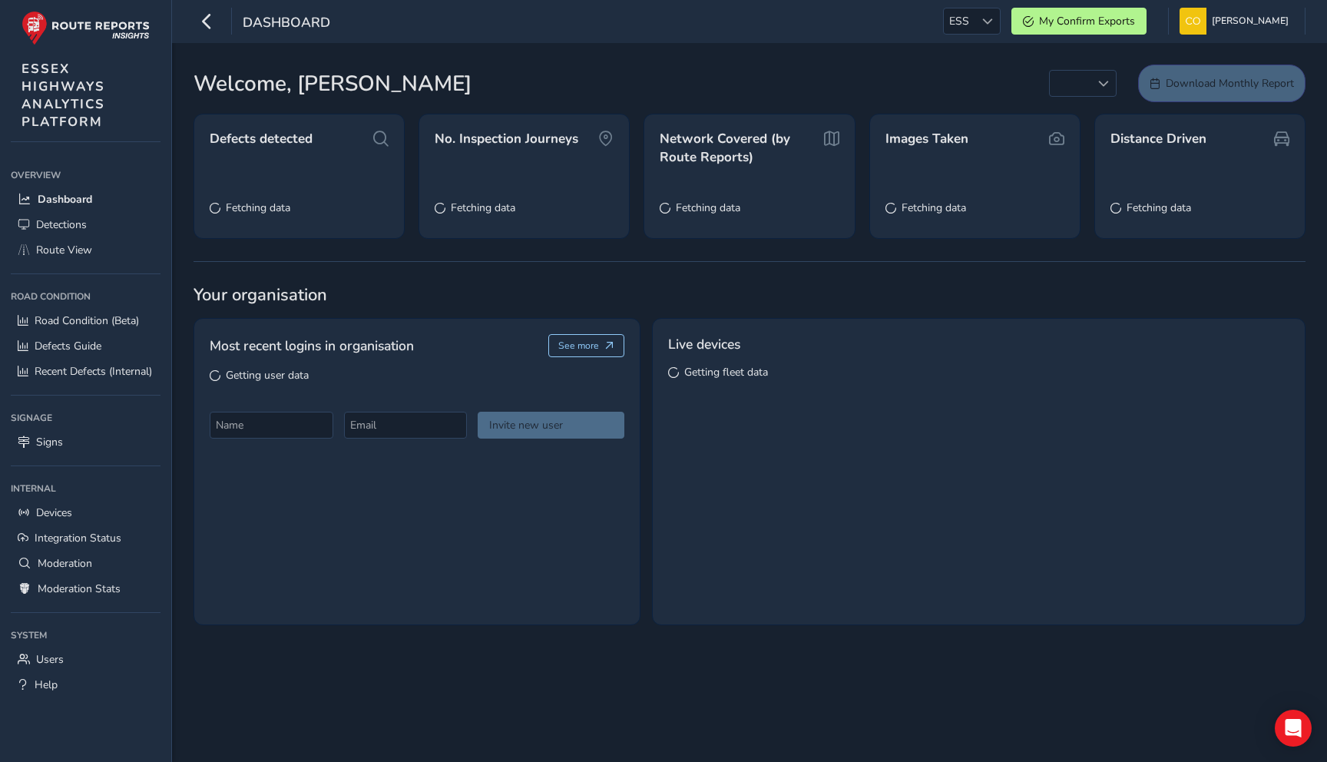 The width and height of the screenshot is (1327, 762). I want to click on a: Road Condition (Beta), so click(85, 320).